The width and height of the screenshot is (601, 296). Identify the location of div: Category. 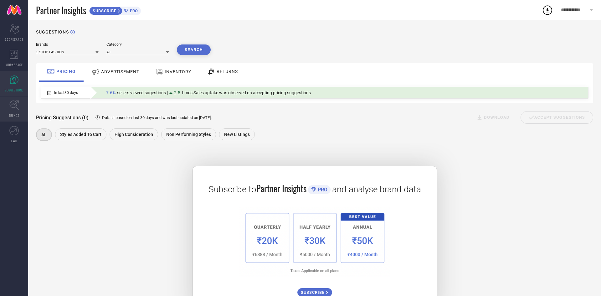
(138, 44).